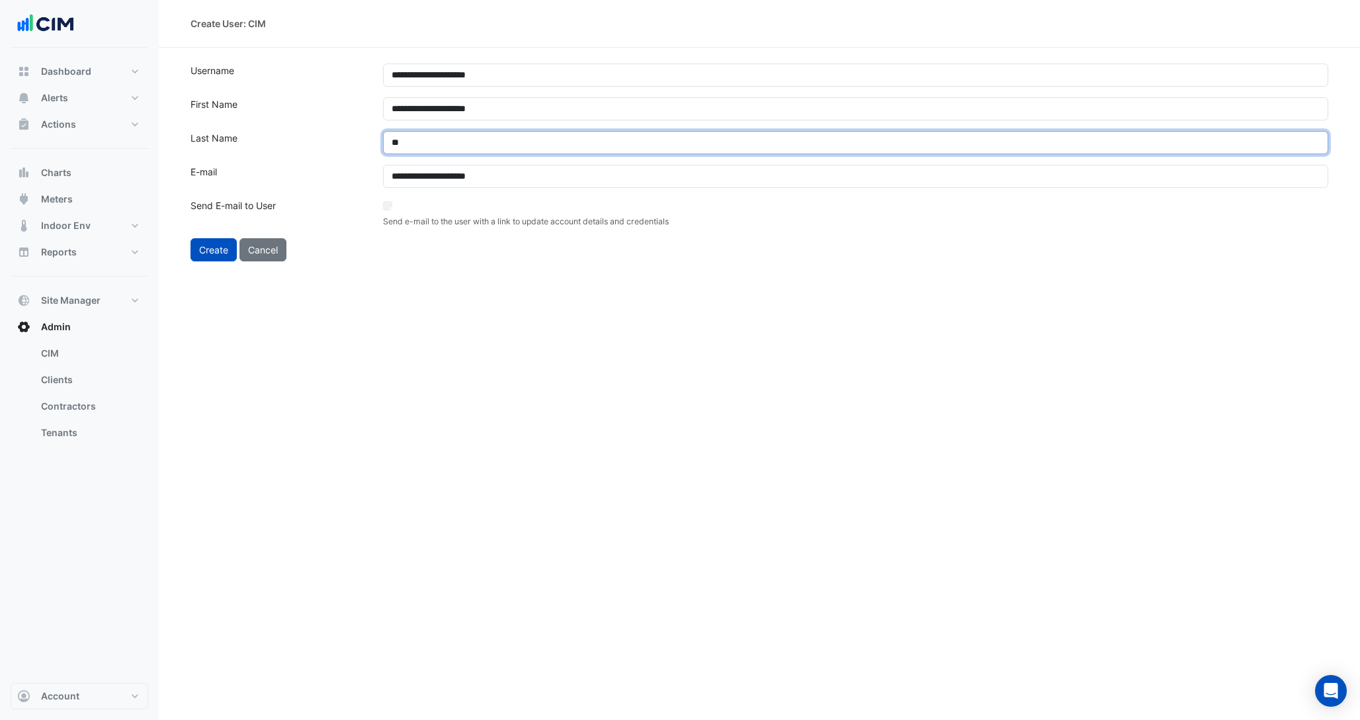 This screenshot has width=1360, height=720. I want to click on span: Dashboard, so click(66, 71).